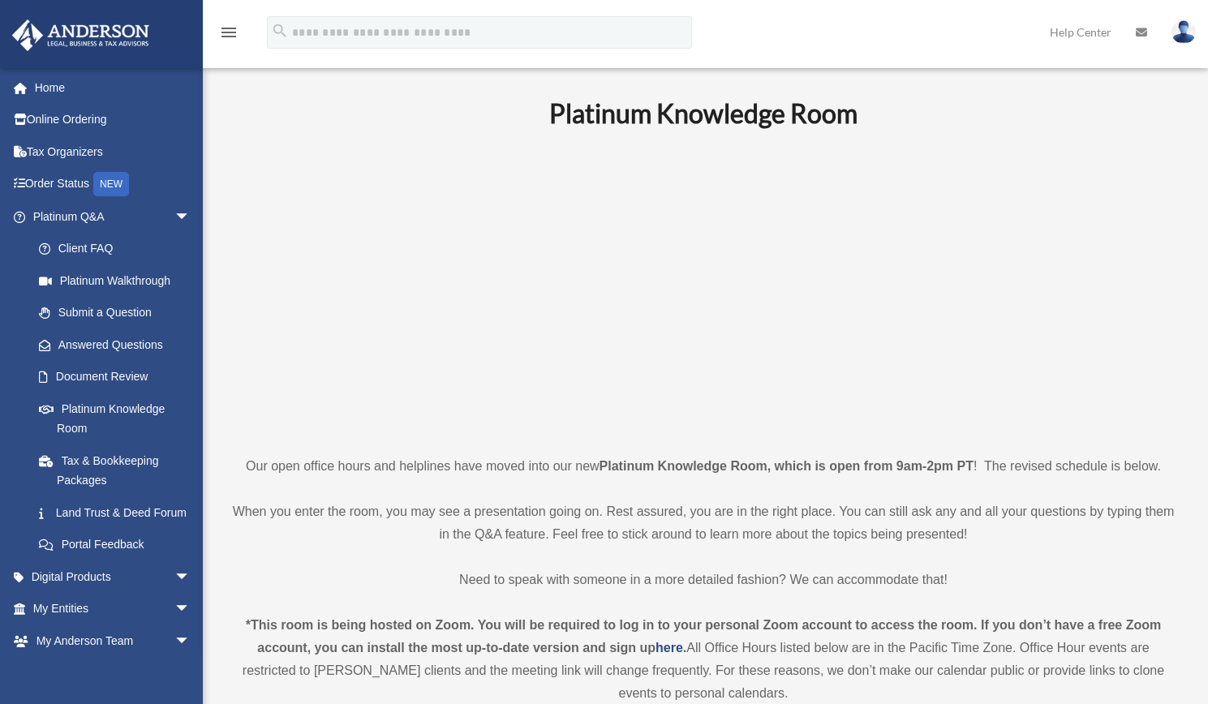 This screenshot has width=1208, height=704. What do you see at coordinates (118, 281) in the screenshot?
I see `a: Platinum Walkthrough` at bounding box center [118, 281].